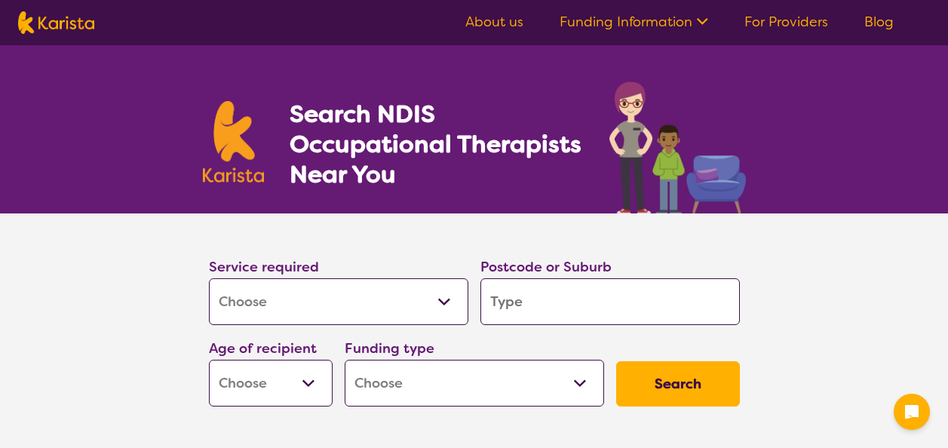  I want to click on label: Age of recipient, so click(262, 348).